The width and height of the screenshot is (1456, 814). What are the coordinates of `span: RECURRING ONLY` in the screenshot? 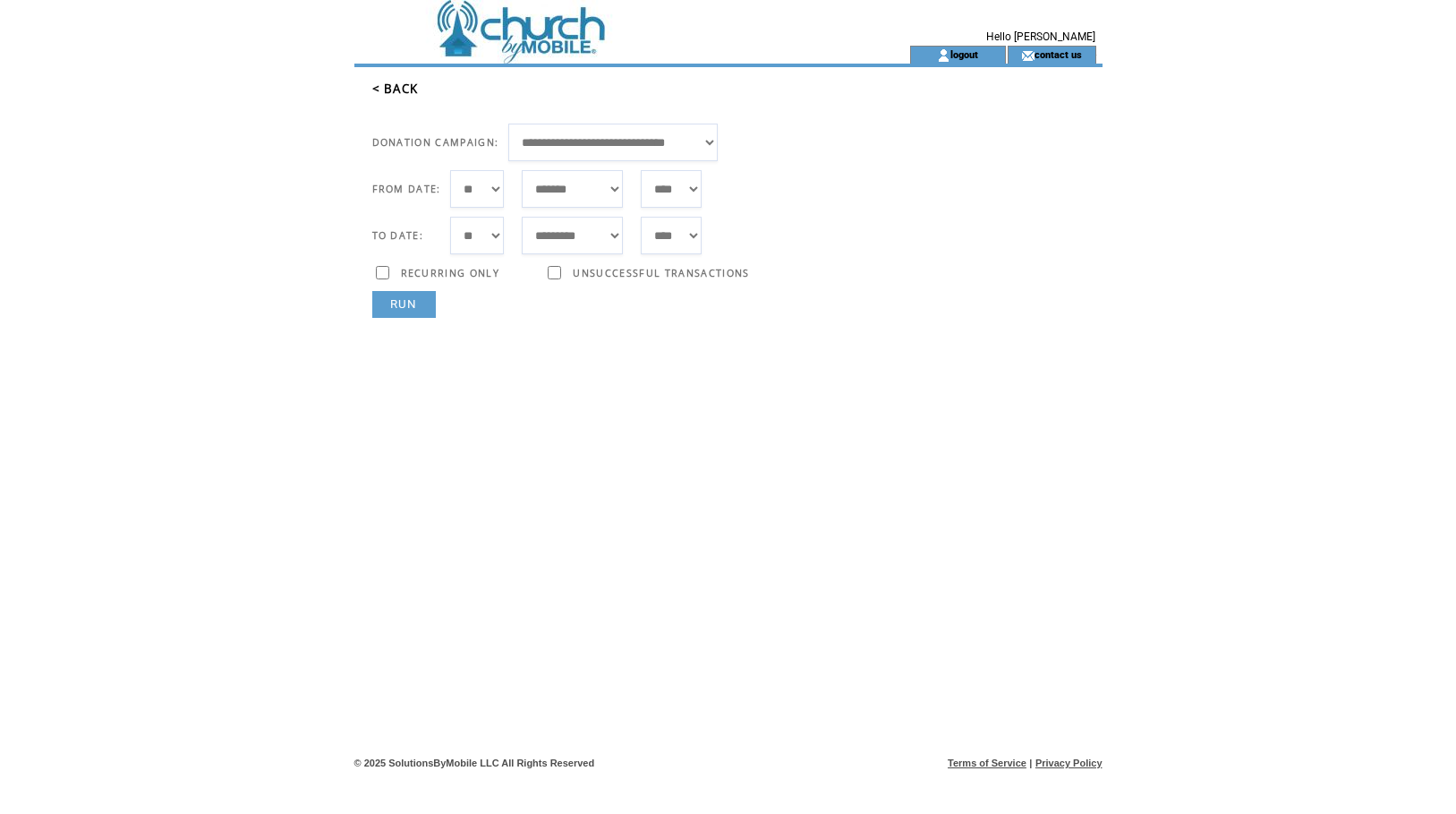 It's located at (450, 274).